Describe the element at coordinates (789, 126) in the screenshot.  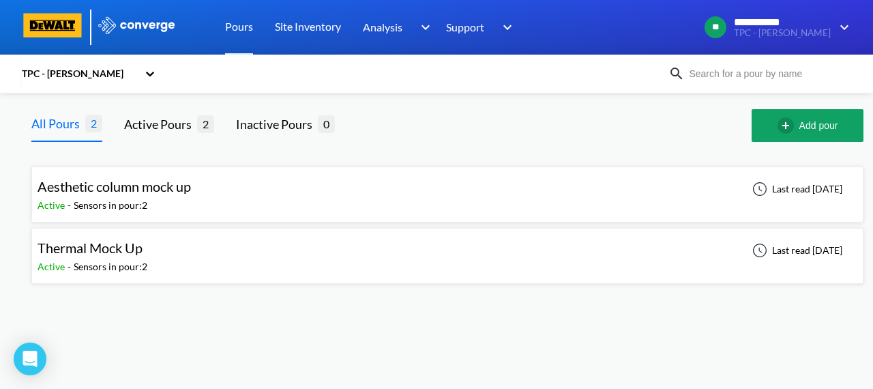
I see `img: add-circle-outline.svg` at that location.